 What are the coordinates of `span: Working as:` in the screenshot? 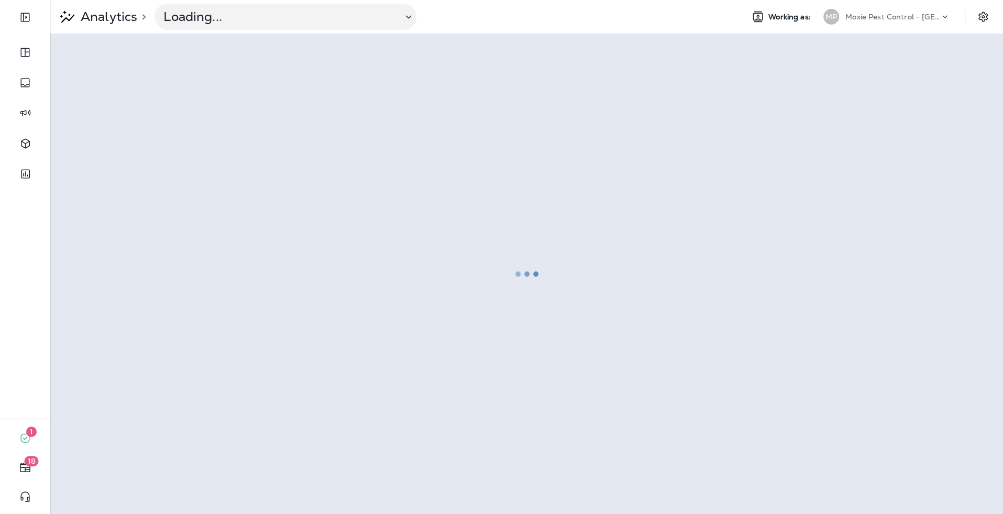 It's located at (790, 17).